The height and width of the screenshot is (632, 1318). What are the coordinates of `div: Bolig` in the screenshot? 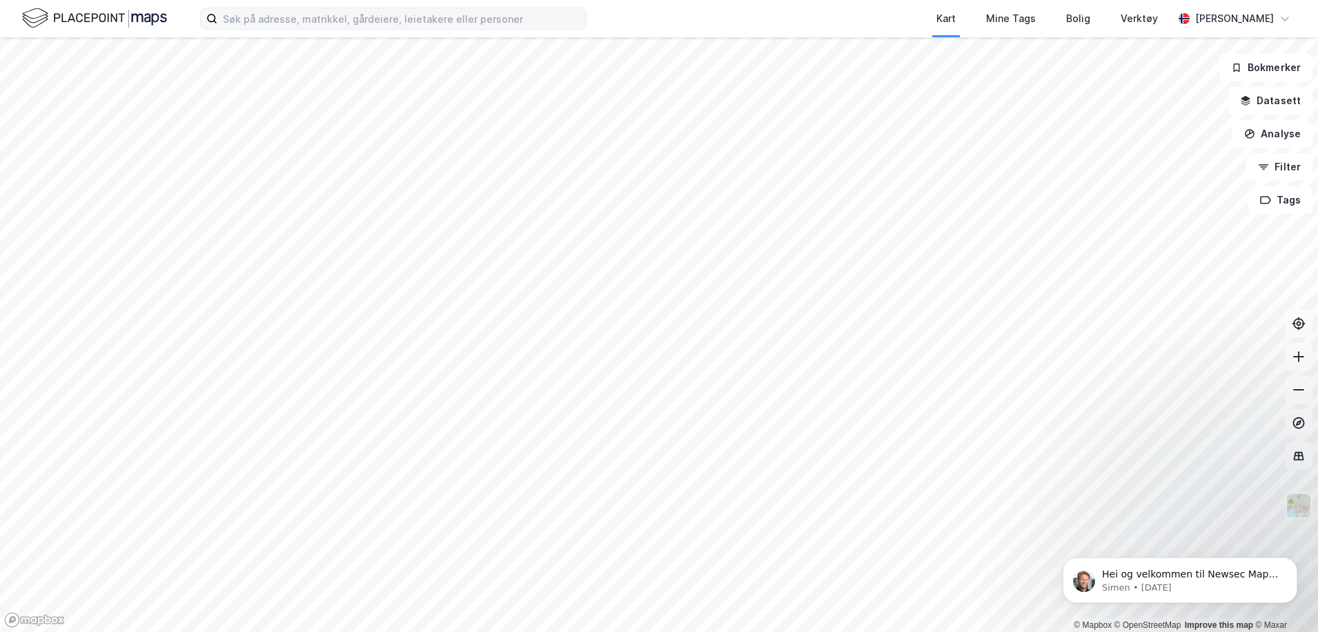 It's located at (1078, 19).